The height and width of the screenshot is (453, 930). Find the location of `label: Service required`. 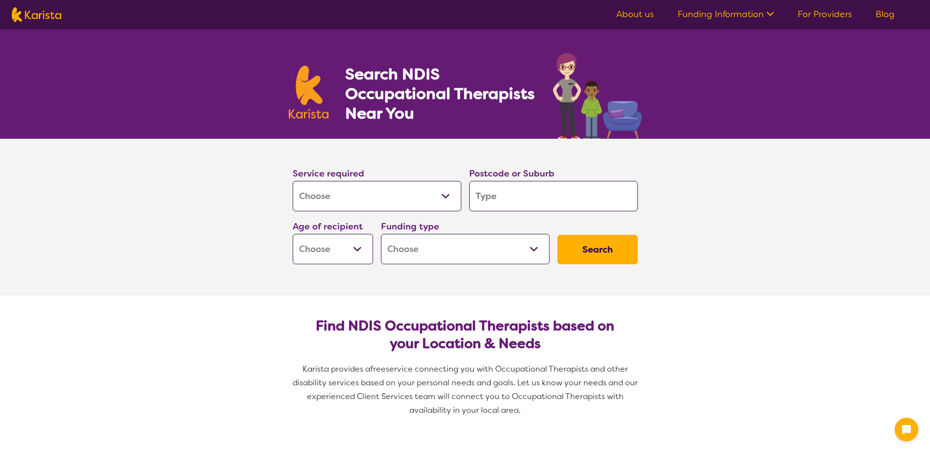

label: Service required is located at coordinates (328, 174).